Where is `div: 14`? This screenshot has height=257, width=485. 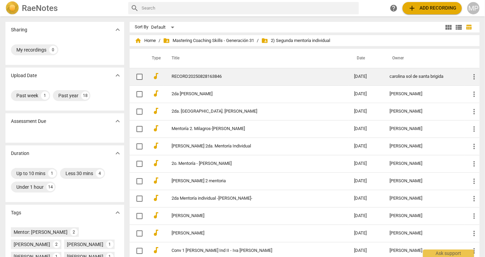
div: 14 is located at coordinates (50, 187).